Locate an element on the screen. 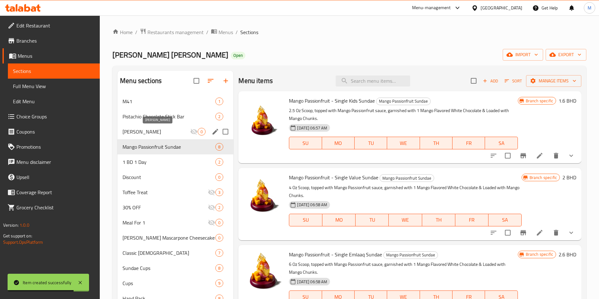 The height and width of the screenshot is (299, 599). span: MO is located at coordinates (339, 220).